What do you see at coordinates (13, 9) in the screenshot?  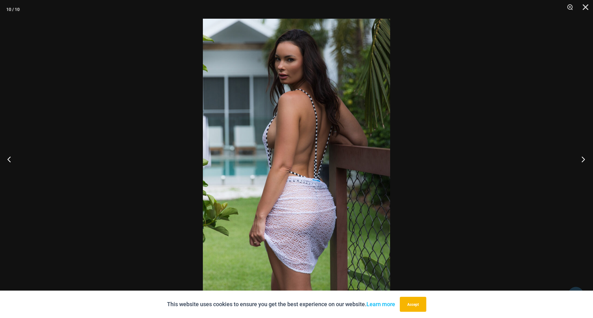 I see `div: 10 / 10` at bounding box center [13, 9].